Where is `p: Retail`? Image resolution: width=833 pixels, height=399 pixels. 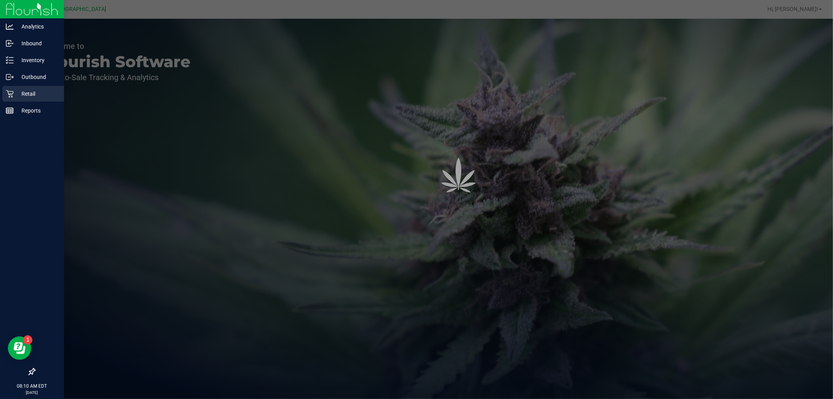 p: Retail is located at coordinates (37, 94).